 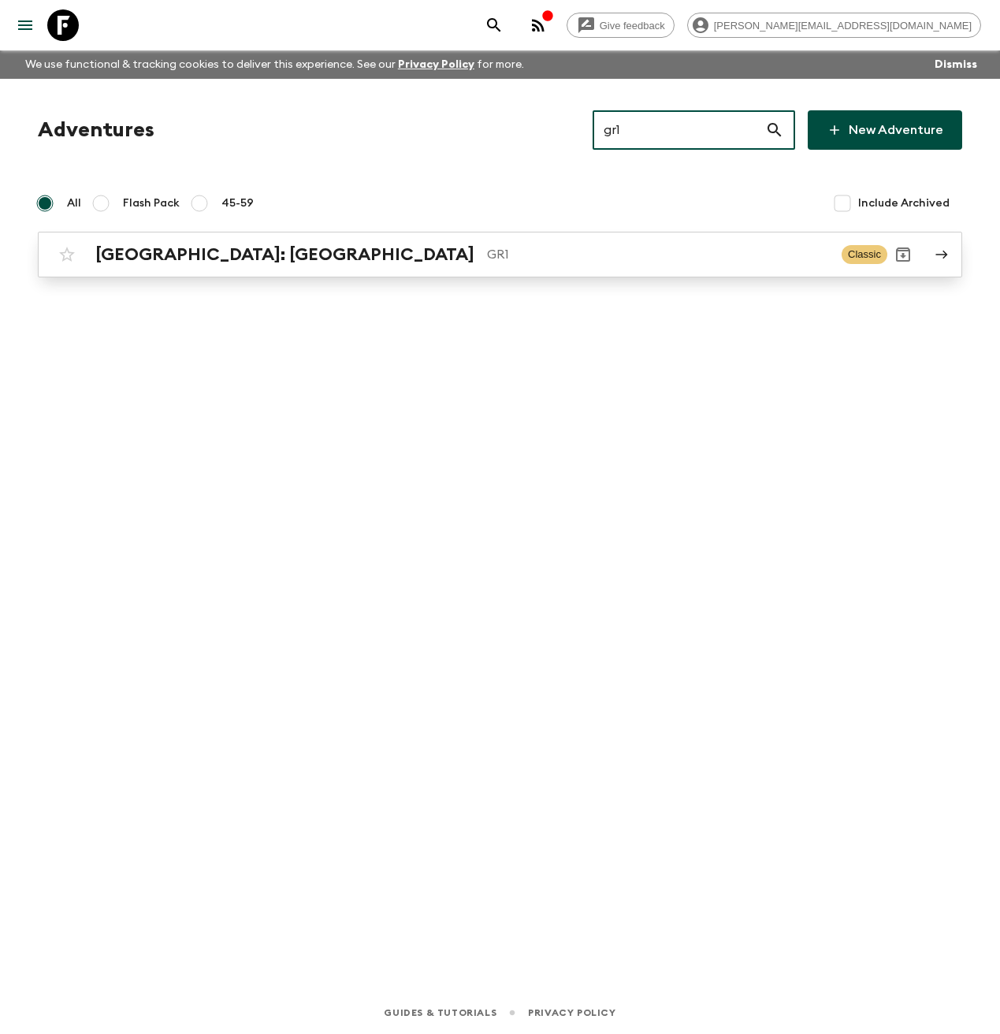 I want to click on span: 45-59, so click(x=237, y=203).